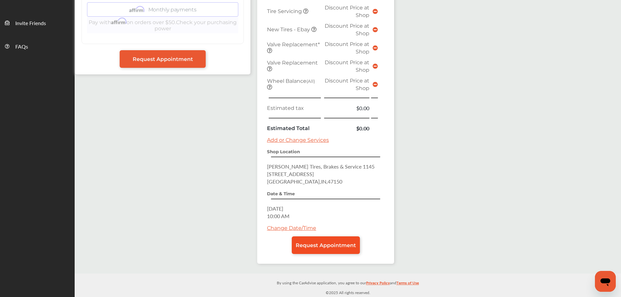 Image resolution: width=621 pixels, height=297 pixels. I want to click on small: (All), so click(310, 81).